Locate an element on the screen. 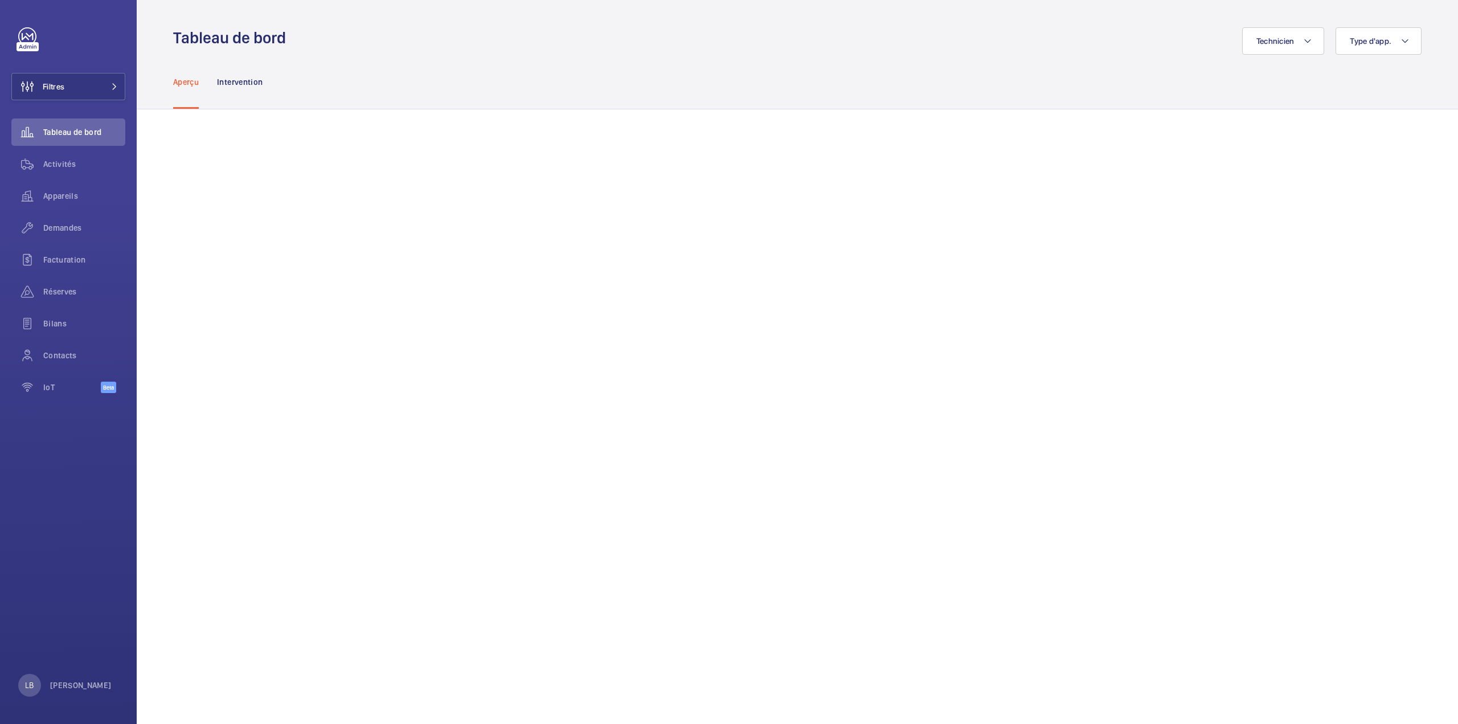  h1: Tableau de bord is located at coordinates (233, 38).